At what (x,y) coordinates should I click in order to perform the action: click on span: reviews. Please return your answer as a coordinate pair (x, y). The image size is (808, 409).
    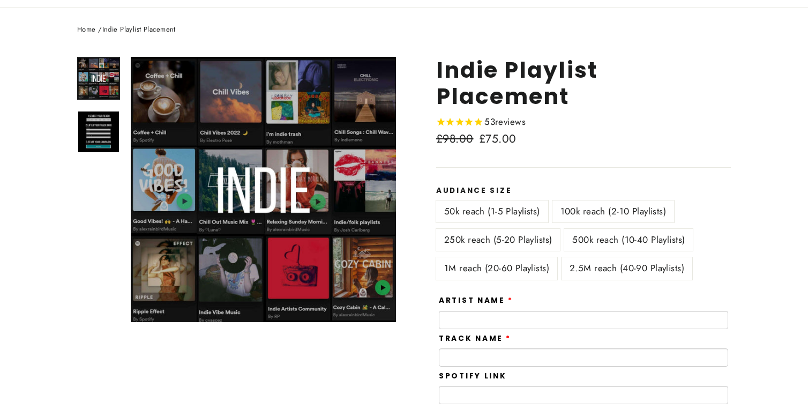
    Looking at the image, I should click on (510, 122).